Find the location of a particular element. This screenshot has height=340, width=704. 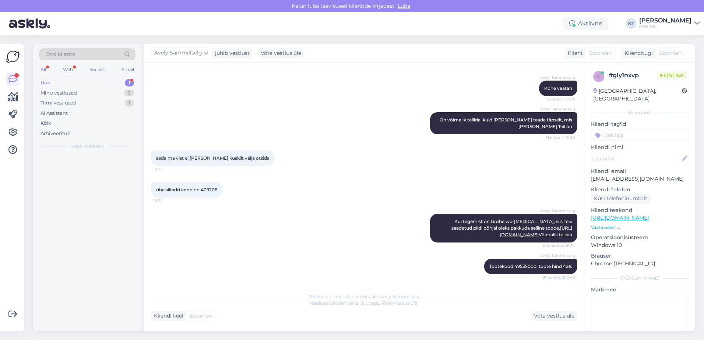

div: Kliendi keel is located at coordinates (167, 316).